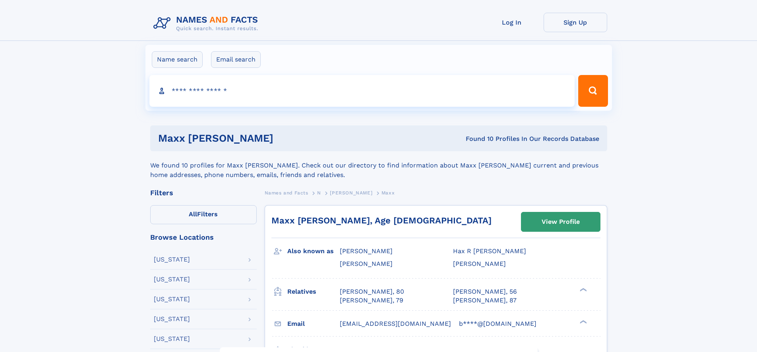  Describe the element at coordinates (561, 222) in the screenshot. I see `div: View Profile` at that location.